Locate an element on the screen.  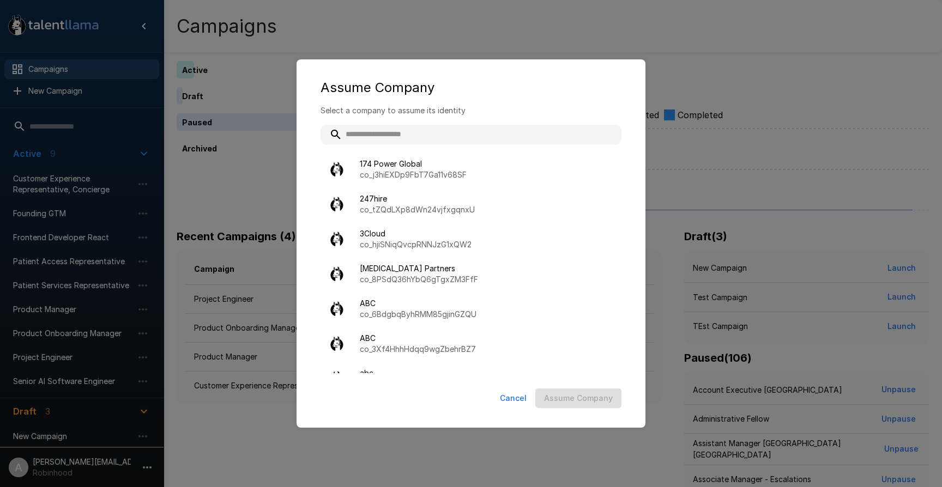
p: Select a company to assume its identity is located at coordinates (471, 111).